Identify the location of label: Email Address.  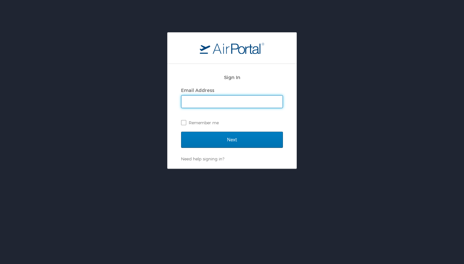
(198, 90).